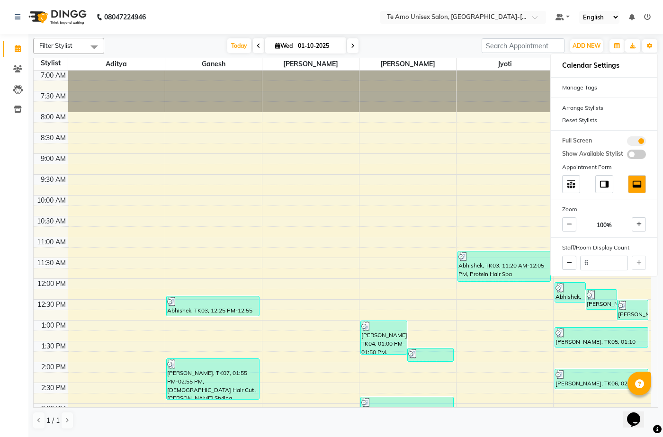 This screenshot has height=437, width=663. I want to click on div: Manage Tags, so click(604, 88).